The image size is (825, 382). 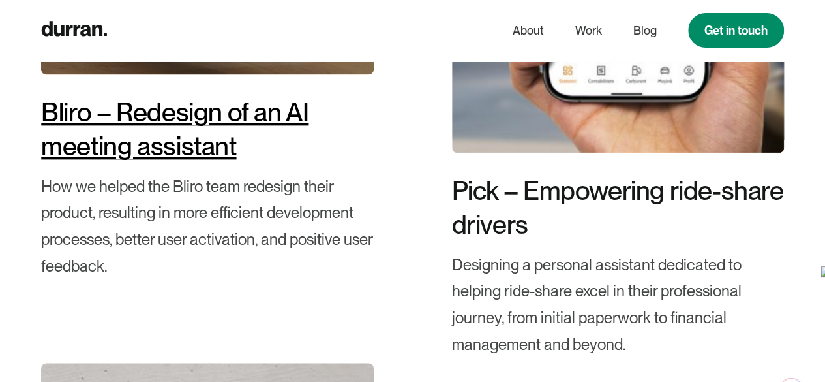 I want to click on a: About, so click(x=528, y=31).